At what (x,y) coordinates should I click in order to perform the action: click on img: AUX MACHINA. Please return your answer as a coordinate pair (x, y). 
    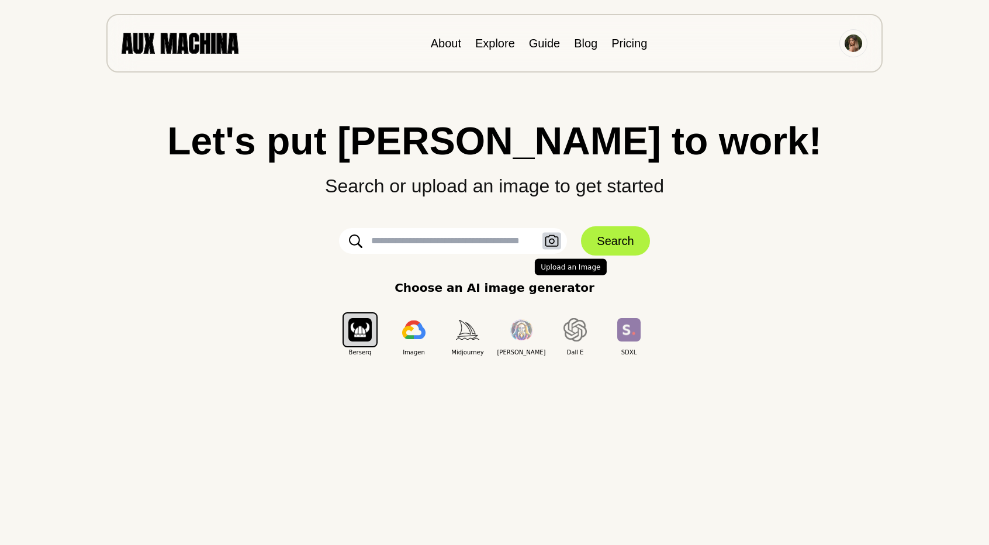
    Looking at the image, I should click on (180, 43).